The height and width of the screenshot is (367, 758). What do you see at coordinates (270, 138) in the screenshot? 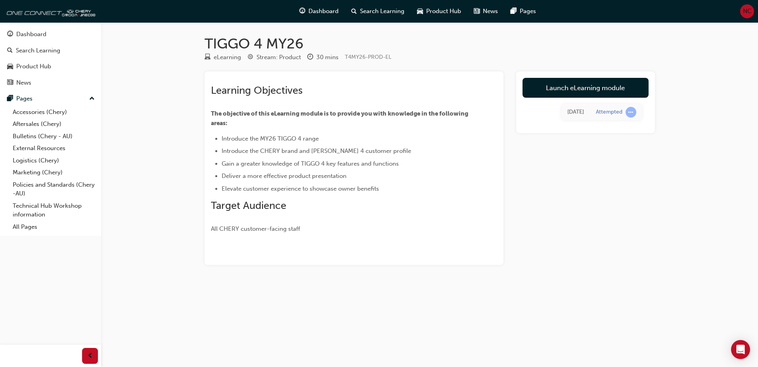
I see `span: Introduce the MY26 TIGGO 4 range` at bounding box center [270, 138].